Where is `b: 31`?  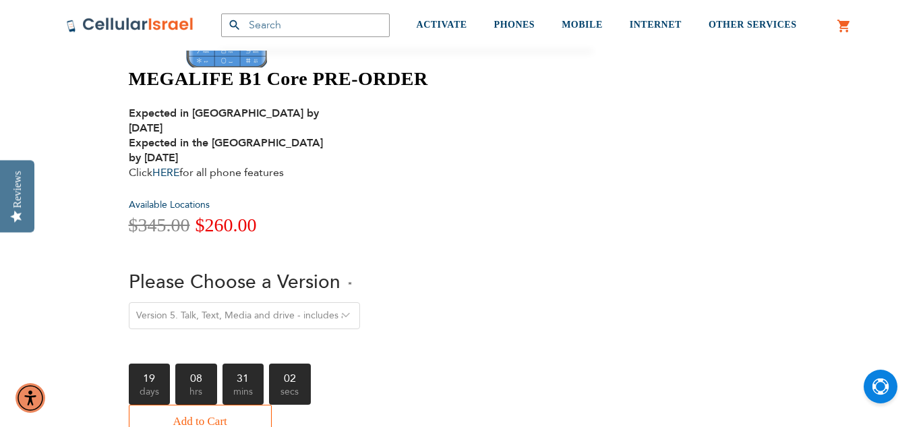
b: 31 is located at coordinates (244, 374).